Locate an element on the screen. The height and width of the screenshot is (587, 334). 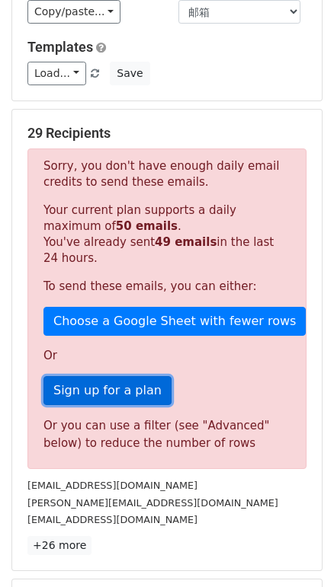
p: Or is located at coordinates (167, 356).